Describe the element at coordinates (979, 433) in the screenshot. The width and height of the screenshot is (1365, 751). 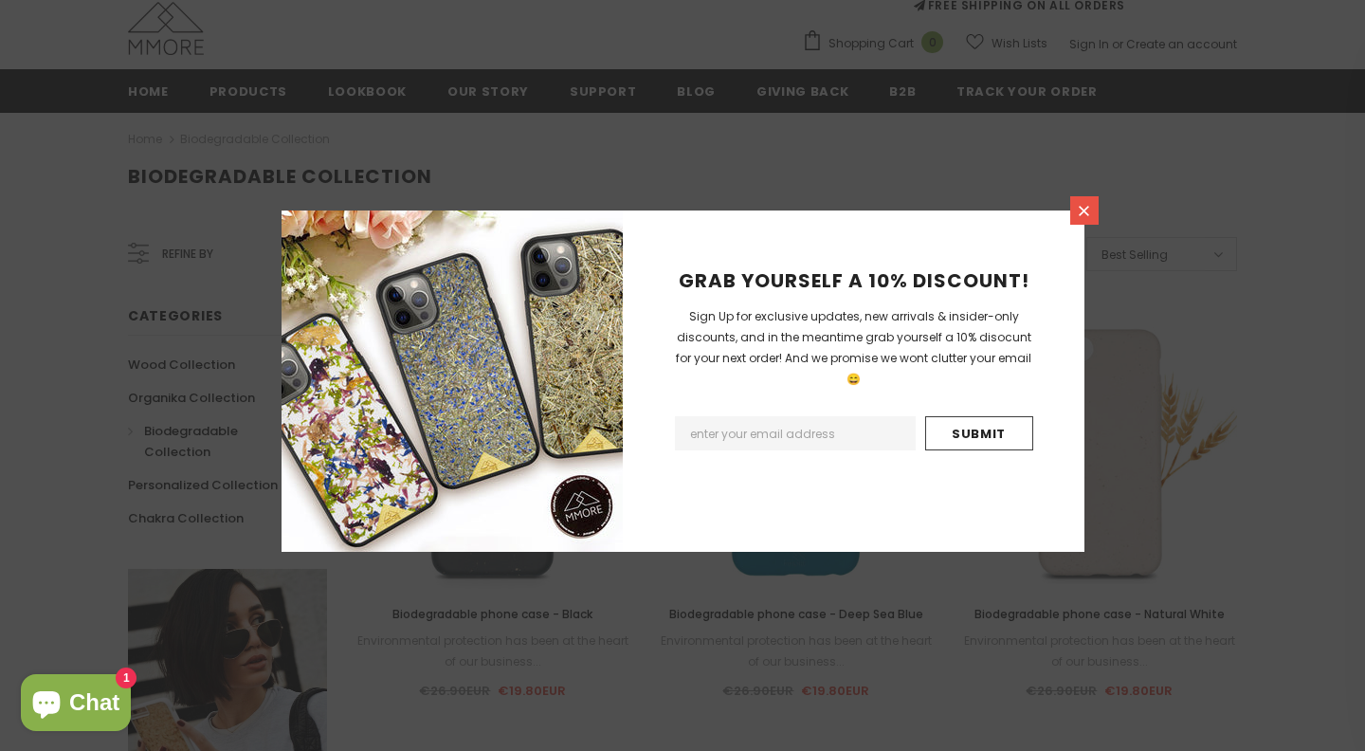
I see `input: Submit` at that location.